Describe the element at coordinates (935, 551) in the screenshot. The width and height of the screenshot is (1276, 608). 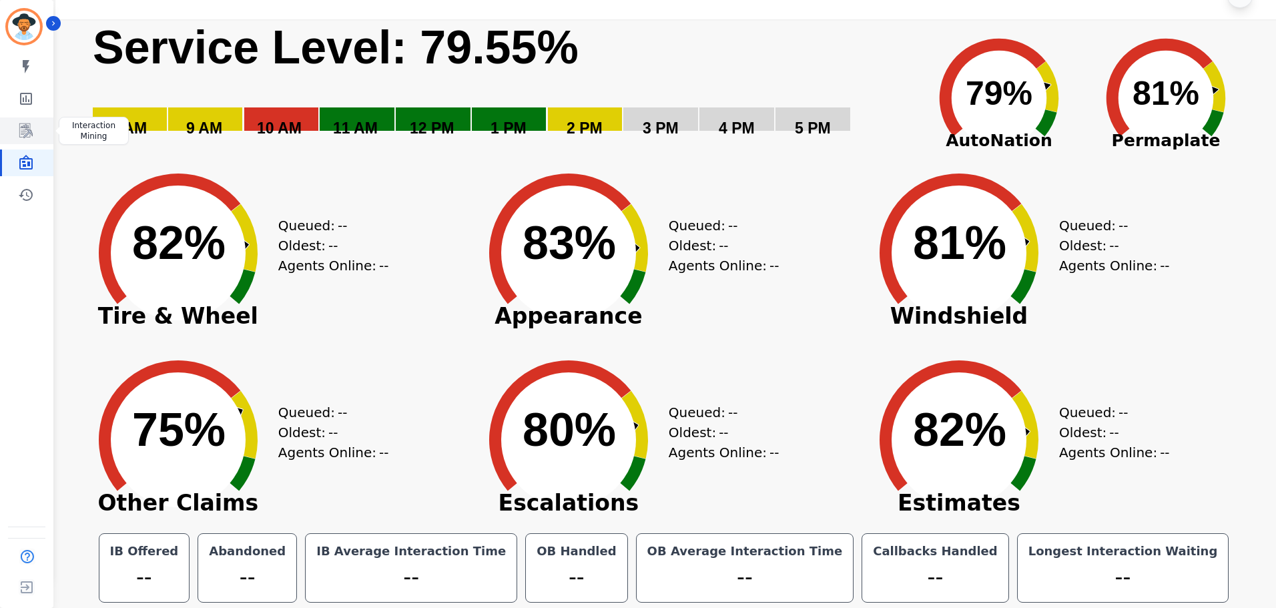
I see `div: Callbacks Handled` at that location.